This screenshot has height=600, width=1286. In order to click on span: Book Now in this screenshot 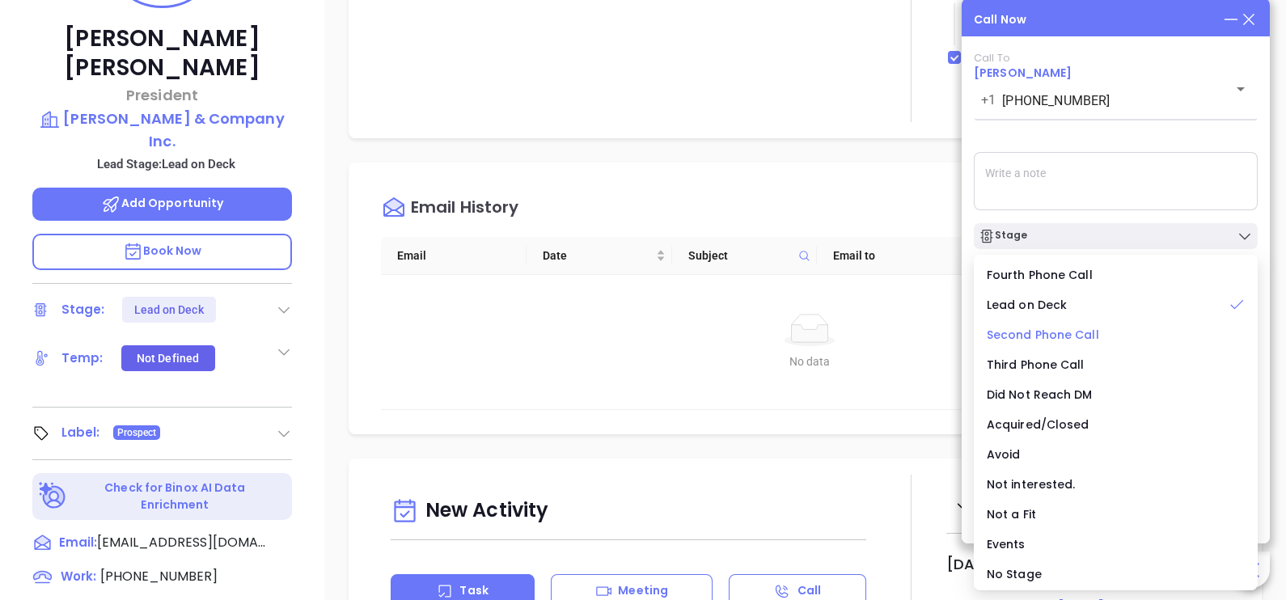, I will do `click(163, 251)`.